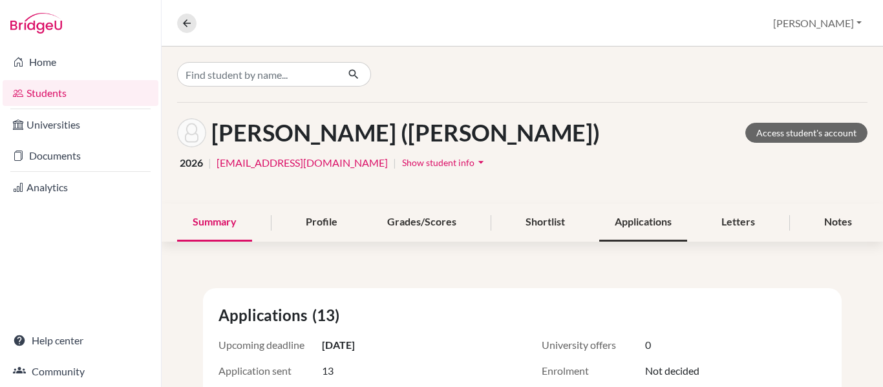 The width and height of the screenshot is (883, 387). I want to click on a: Access student's account, so click(806, 133).